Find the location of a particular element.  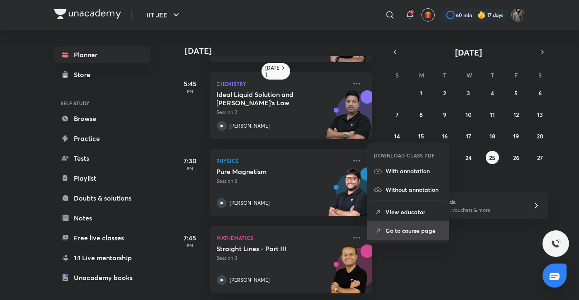

p: With annotation is located at coordinates (414, 171).